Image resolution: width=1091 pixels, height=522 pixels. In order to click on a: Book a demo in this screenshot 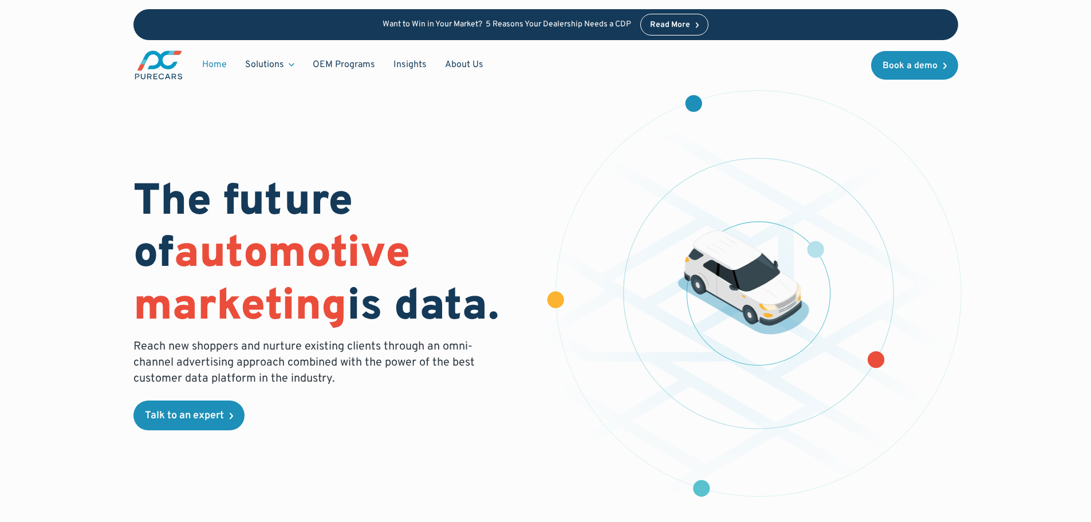, I will do `click(915, 65)`.